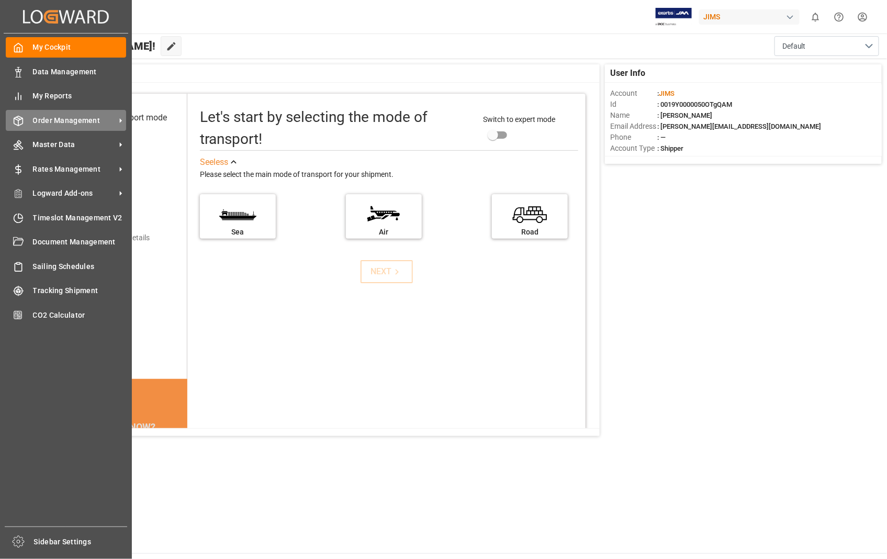 The height and width of the screenshot is (559, 887). What do you see at coordinates (387, 272) in the screenshot?
I see `button: NEXT` at bounding box center [387, 272].